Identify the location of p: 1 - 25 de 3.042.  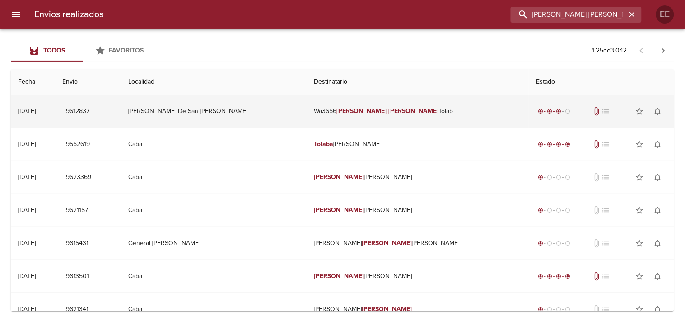
(610, 51).